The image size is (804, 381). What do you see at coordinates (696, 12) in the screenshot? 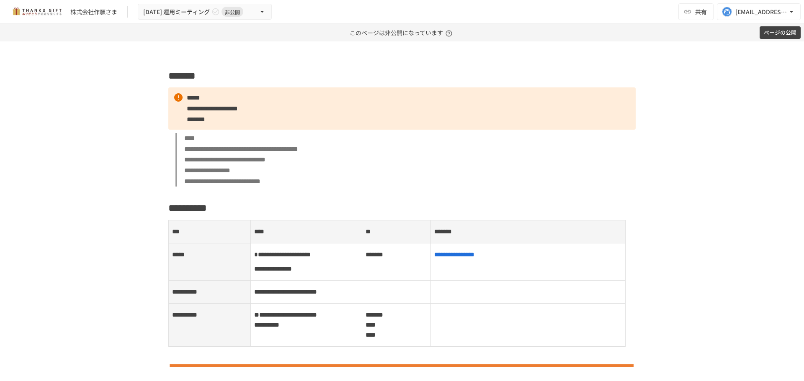
I see `button: 共有` at bounding box center [696, 12].